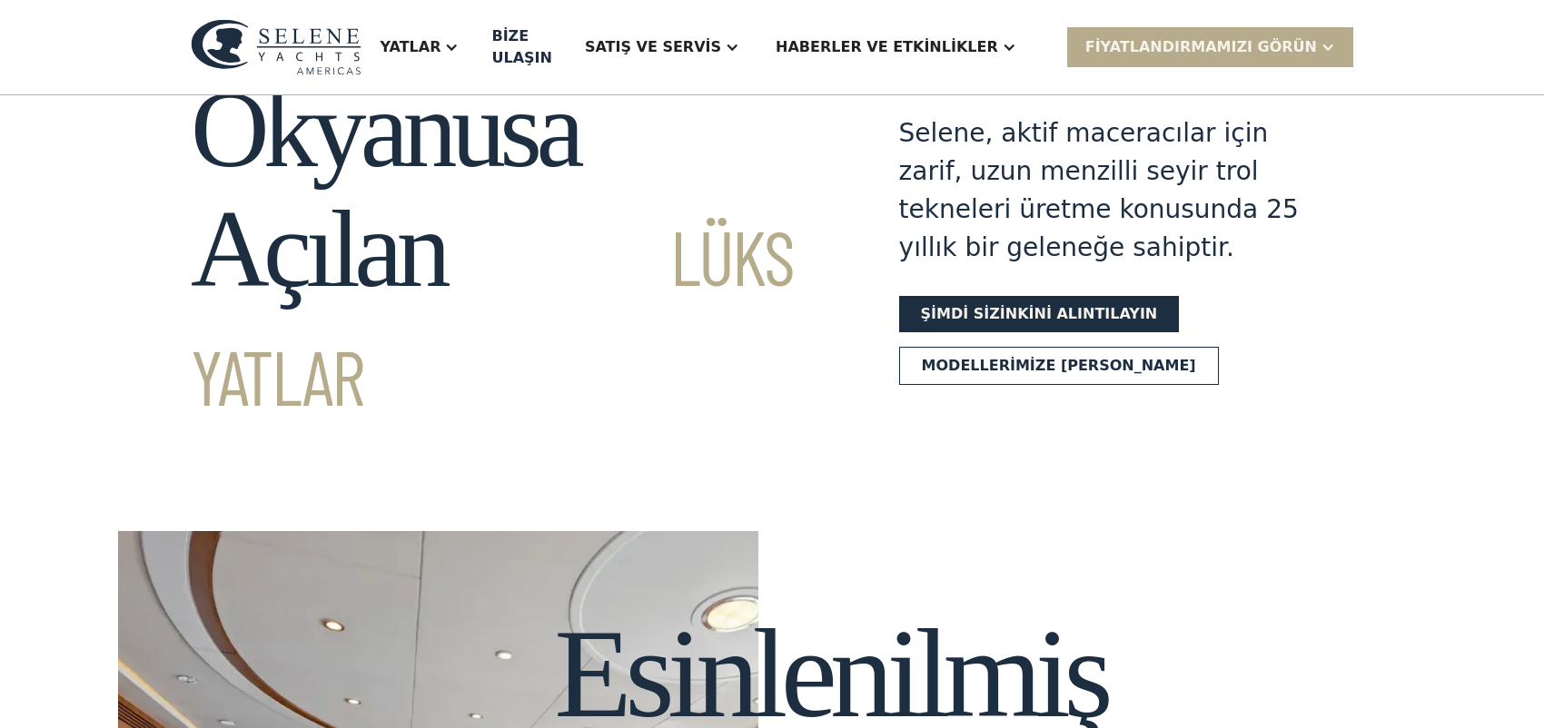  What do you see at coordinates (384, 189) in the screenshot?
I see `font: Okyanusa Açılan` at bounding box center [384, 189].